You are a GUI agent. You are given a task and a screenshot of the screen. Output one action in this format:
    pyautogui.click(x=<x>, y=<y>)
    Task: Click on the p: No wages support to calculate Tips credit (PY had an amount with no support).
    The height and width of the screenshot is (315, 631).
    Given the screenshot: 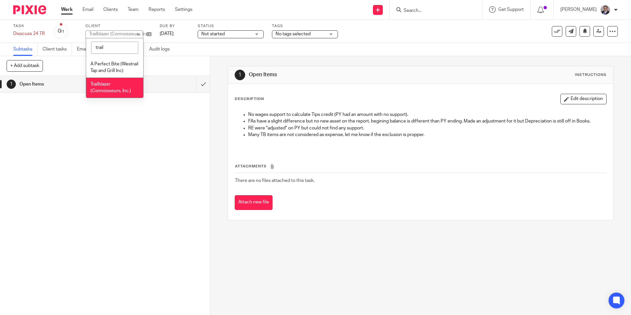 What is the action you would take?
    pyautogui.click(x=427, y=114)
    